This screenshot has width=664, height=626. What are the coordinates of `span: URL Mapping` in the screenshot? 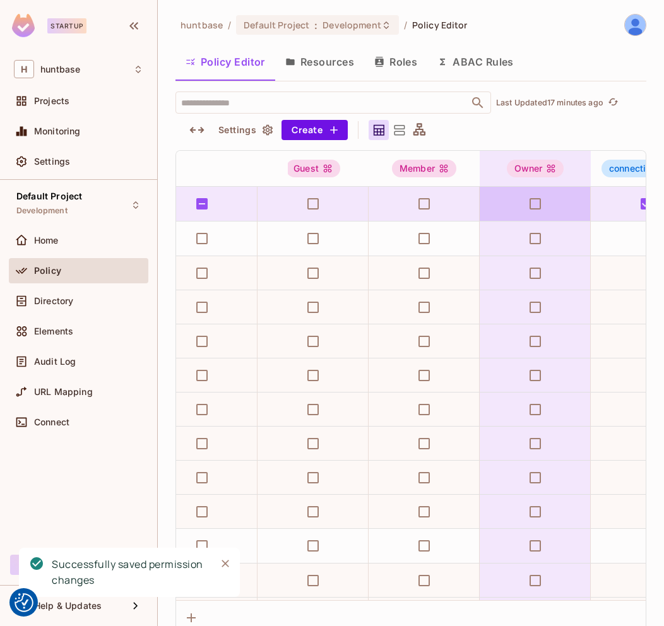 It's located at (63, 392).